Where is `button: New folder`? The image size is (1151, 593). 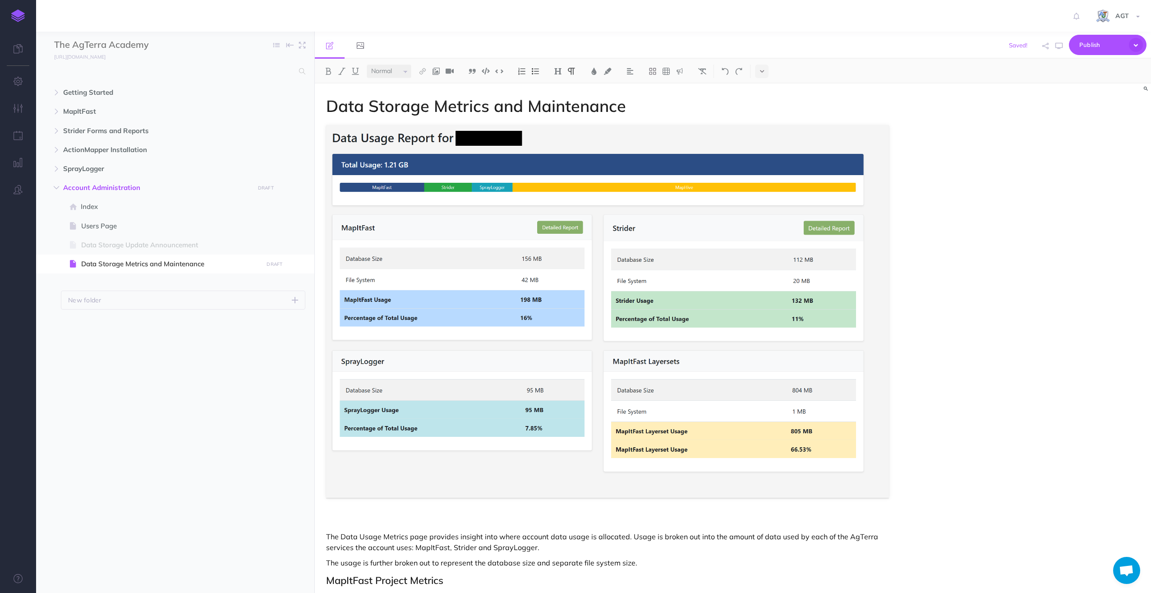 button: New folder is located at coordinates (183, 300).